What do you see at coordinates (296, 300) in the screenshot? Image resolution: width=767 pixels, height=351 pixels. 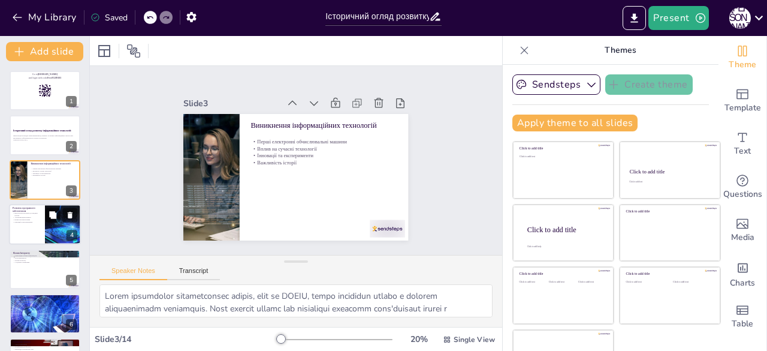 I see `textarea: Lorem ipsumdolor sitametconsec adipis, elit se DOEIU, tempo incididun utlabo e dolorem aliquaenim...` at bounding box center [296, 300].